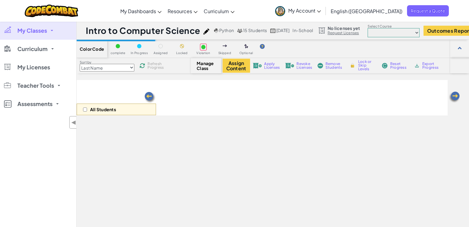 This screenshot has width=469, height=227. What do you see at coordinates (51, 11) in the screenshot?
I see `a: CodeCombat logo` at bounding box center [51, 11].